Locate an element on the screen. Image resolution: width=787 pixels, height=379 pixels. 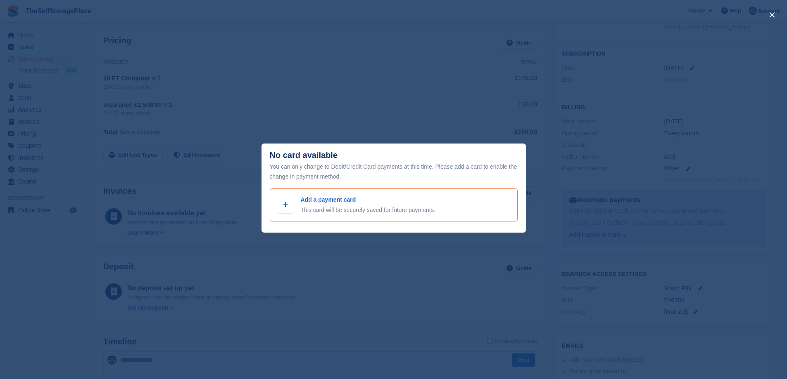
p: Add a payment card is located at coordinates (368, 200).